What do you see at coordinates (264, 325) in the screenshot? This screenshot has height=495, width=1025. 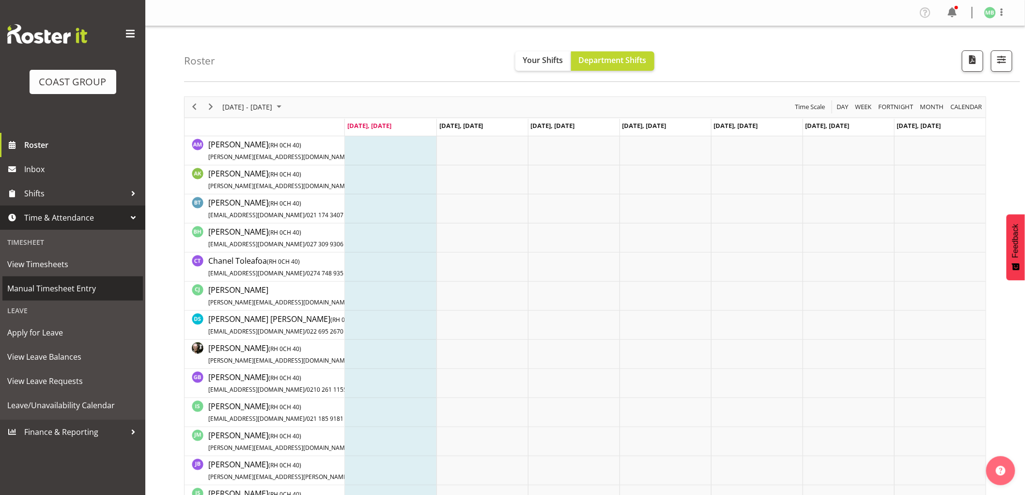 I see `td: Darren Shiu Lun Lau resource` at bounding box center [264, 325].